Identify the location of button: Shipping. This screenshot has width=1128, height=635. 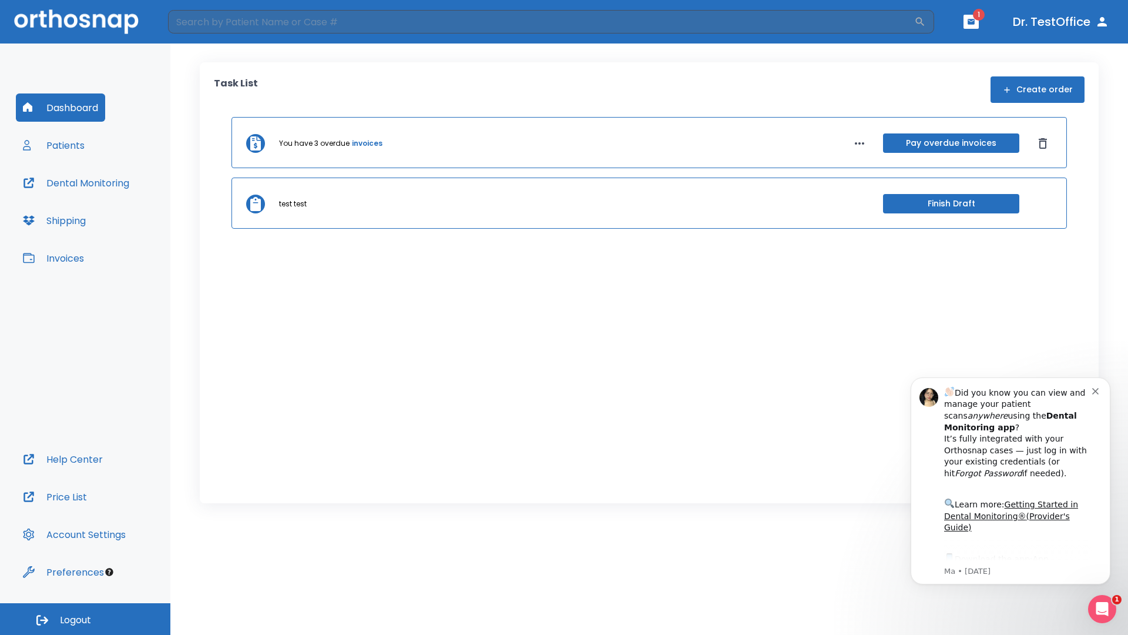
(54, 220).